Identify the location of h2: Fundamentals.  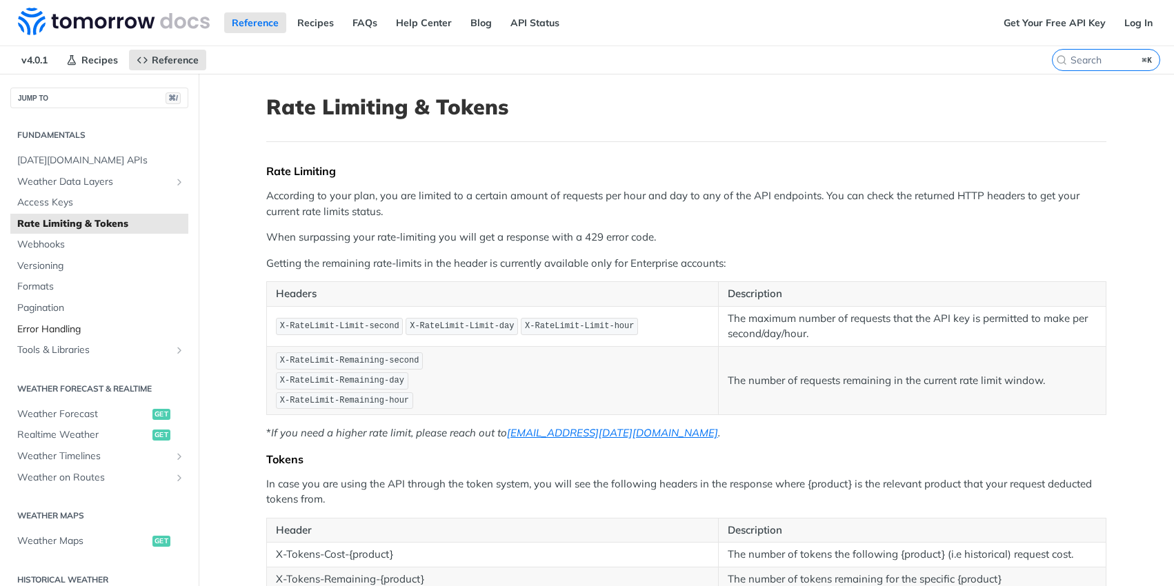
(99, 135).